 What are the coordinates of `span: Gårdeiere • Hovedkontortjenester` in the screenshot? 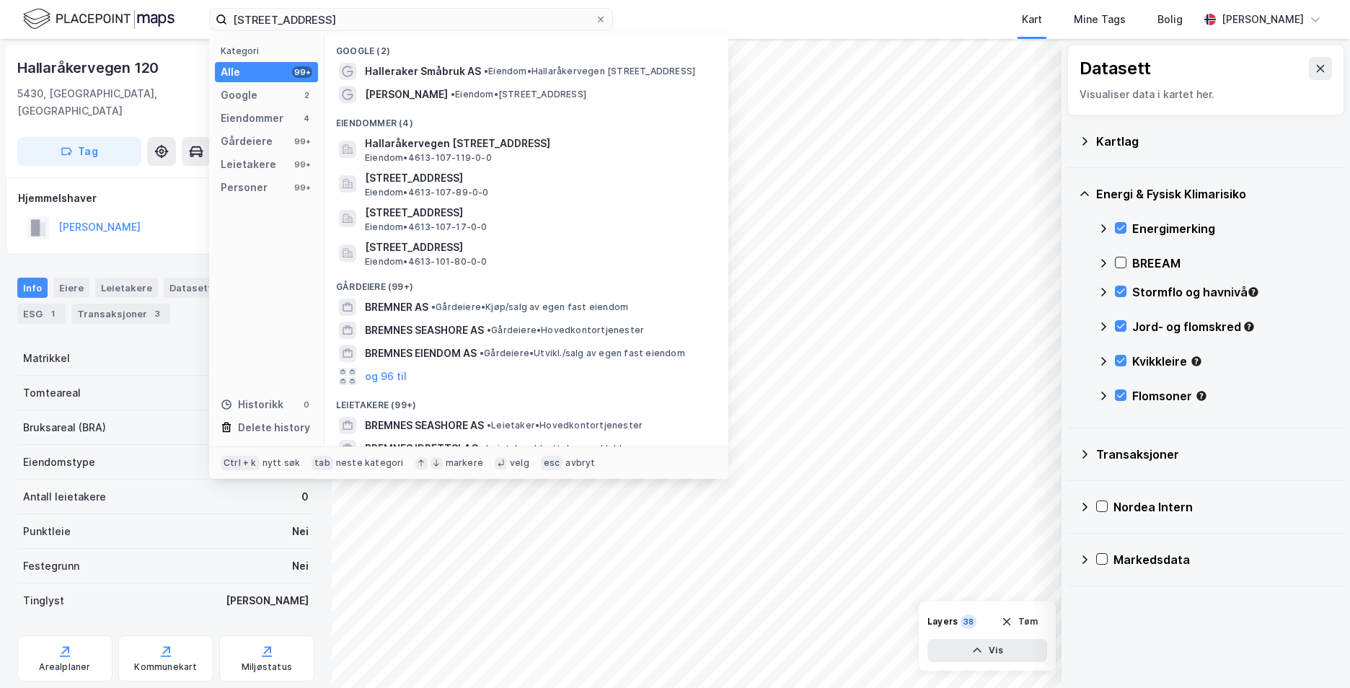 It's located at (566, 330).